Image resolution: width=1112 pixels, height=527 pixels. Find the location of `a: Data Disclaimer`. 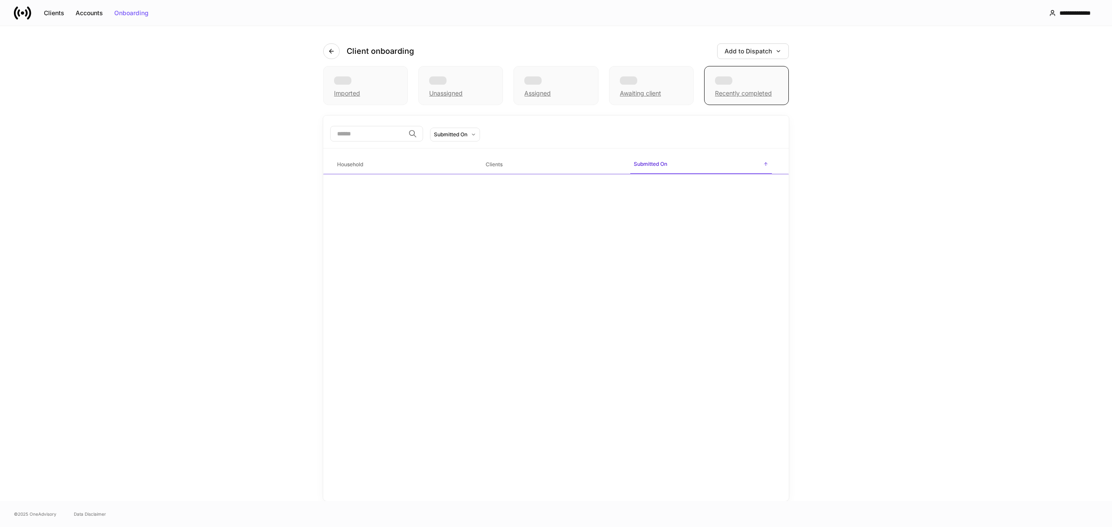

a: Data Disclaimer is located at coordinates (90, 514).